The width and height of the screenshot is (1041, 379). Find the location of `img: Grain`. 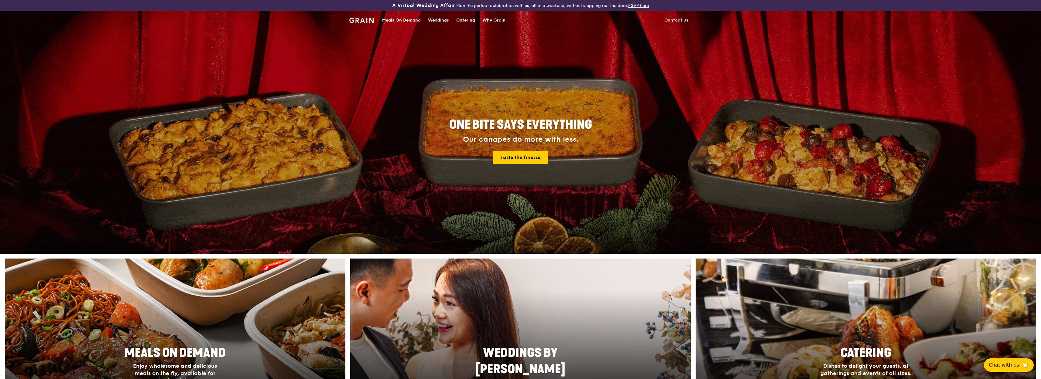

img: Grain is located at coordinates (361, 20).